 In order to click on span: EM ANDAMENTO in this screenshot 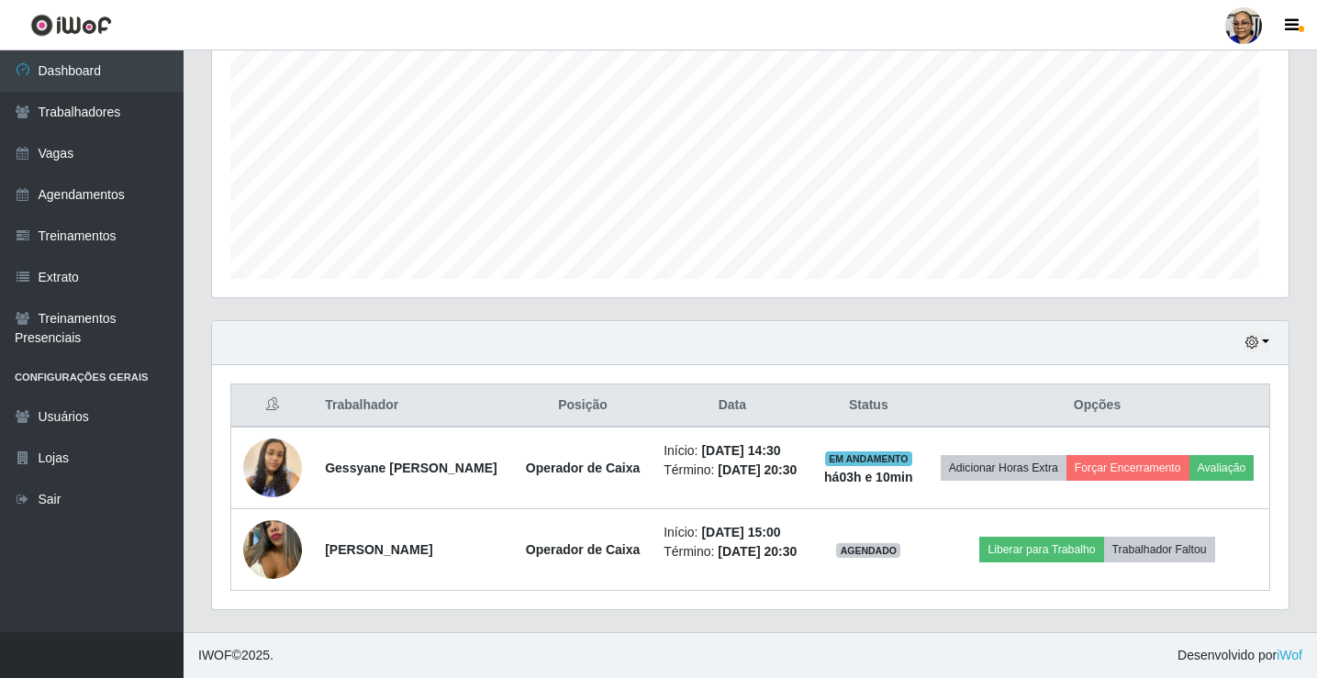, I will do `click(868, 459)`.